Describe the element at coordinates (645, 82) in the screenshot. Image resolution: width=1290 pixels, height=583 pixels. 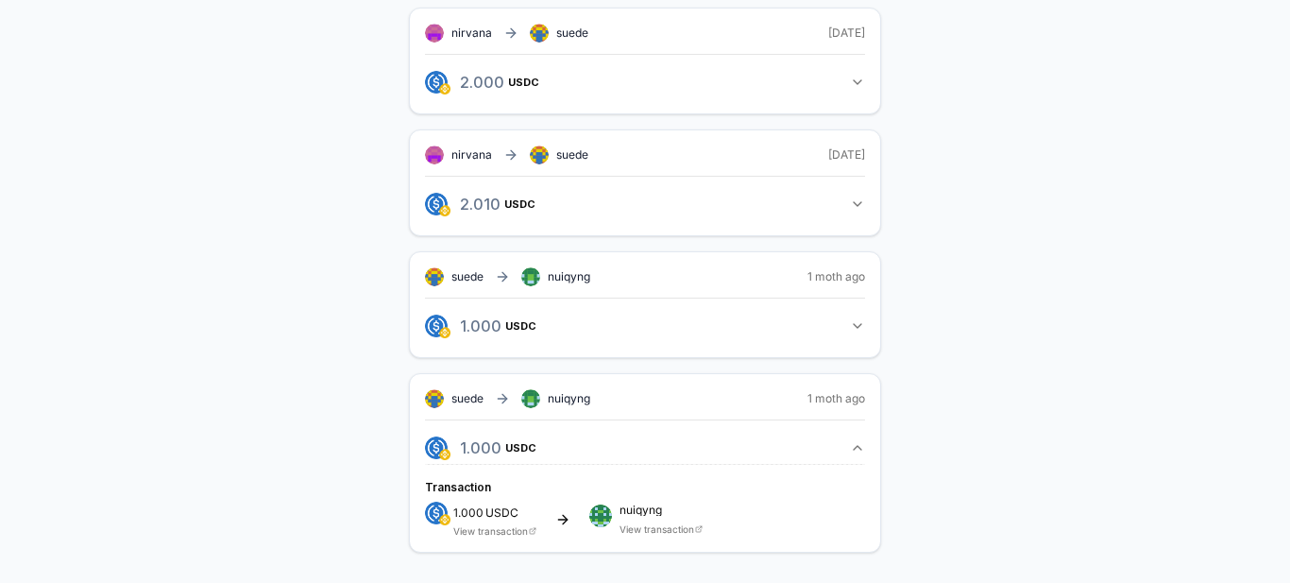
I see `button: 2.000USDC` at that location.